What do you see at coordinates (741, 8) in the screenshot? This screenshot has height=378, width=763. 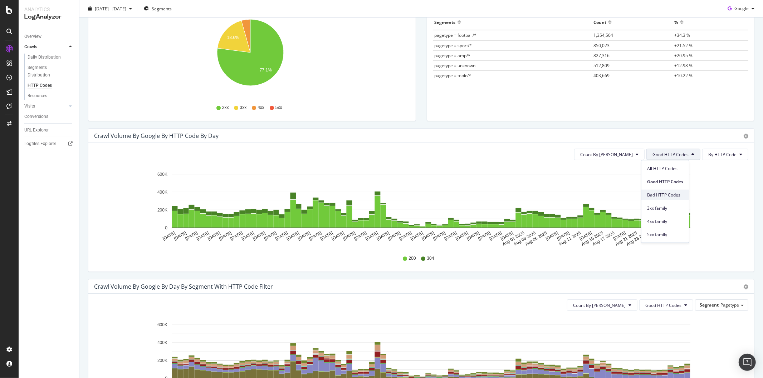 I see `span: Google` at bounding box center [741, 8].